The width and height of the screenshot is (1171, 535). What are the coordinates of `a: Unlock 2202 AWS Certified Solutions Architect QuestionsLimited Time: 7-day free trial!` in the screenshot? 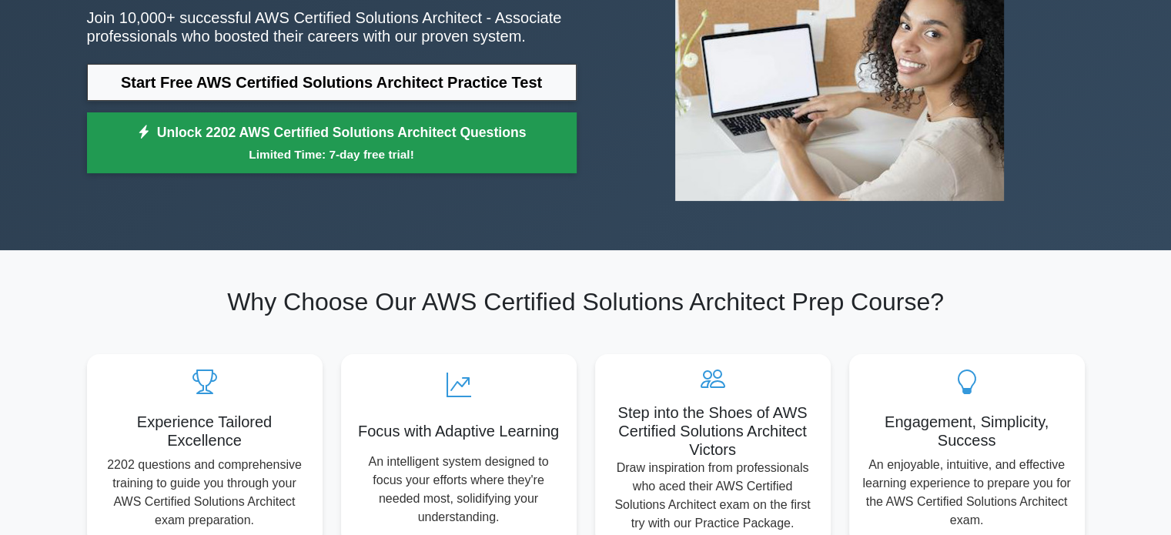 It's located at (332, 143).